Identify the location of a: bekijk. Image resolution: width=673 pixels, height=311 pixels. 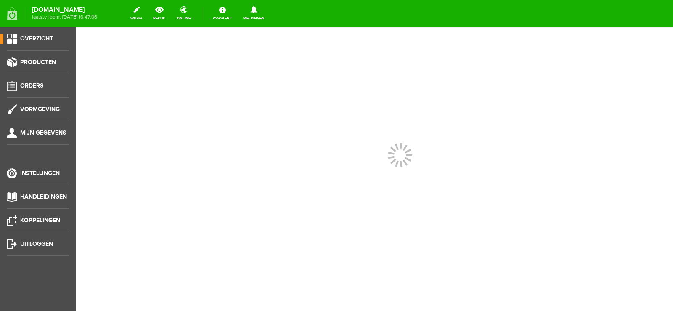
(159, 13).